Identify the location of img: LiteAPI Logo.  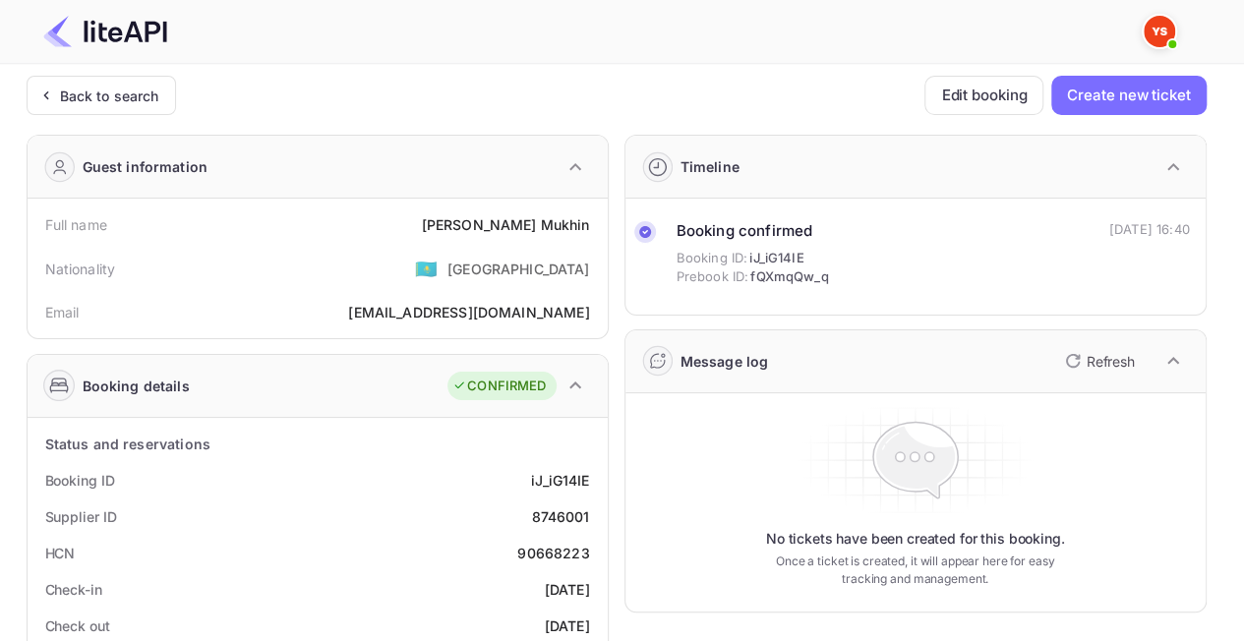
(105, 31).